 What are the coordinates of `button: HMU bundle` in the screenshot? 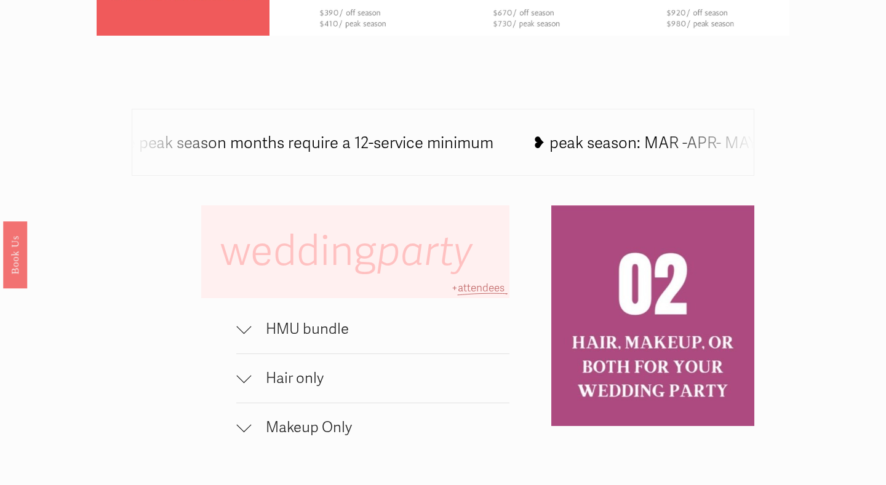 It's located at (373, 329).